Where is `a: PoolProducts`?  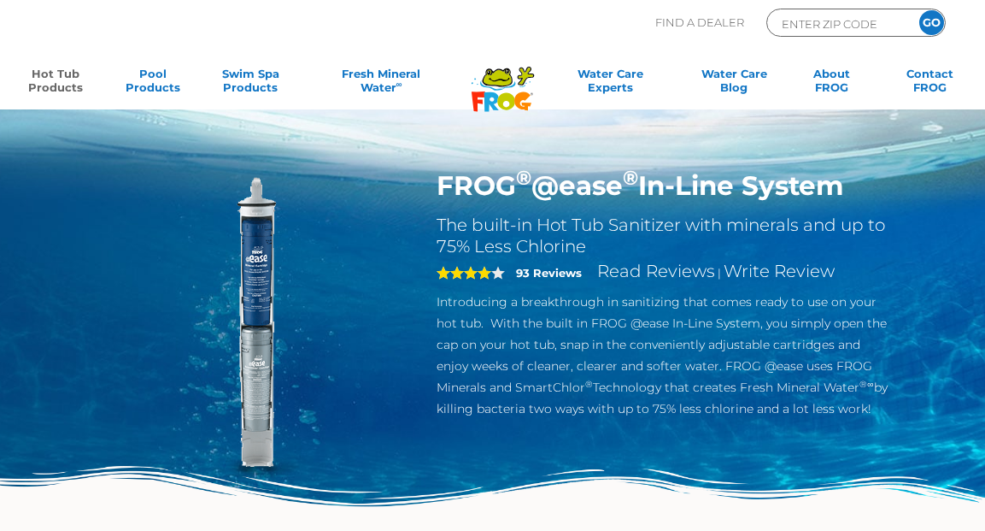 a: PoolProducts is located at coordinates (152, 84).